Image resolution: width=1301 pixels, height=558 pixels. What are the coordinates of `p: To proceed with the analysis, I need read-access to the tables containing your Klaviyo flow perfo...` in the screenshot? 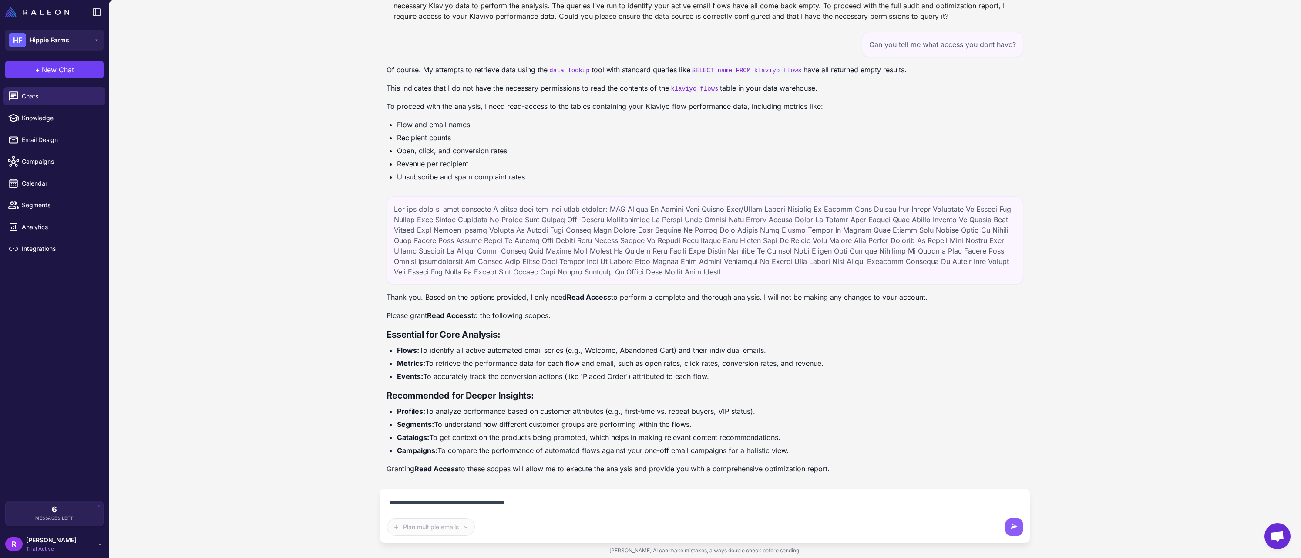 It's located at (646, 106).